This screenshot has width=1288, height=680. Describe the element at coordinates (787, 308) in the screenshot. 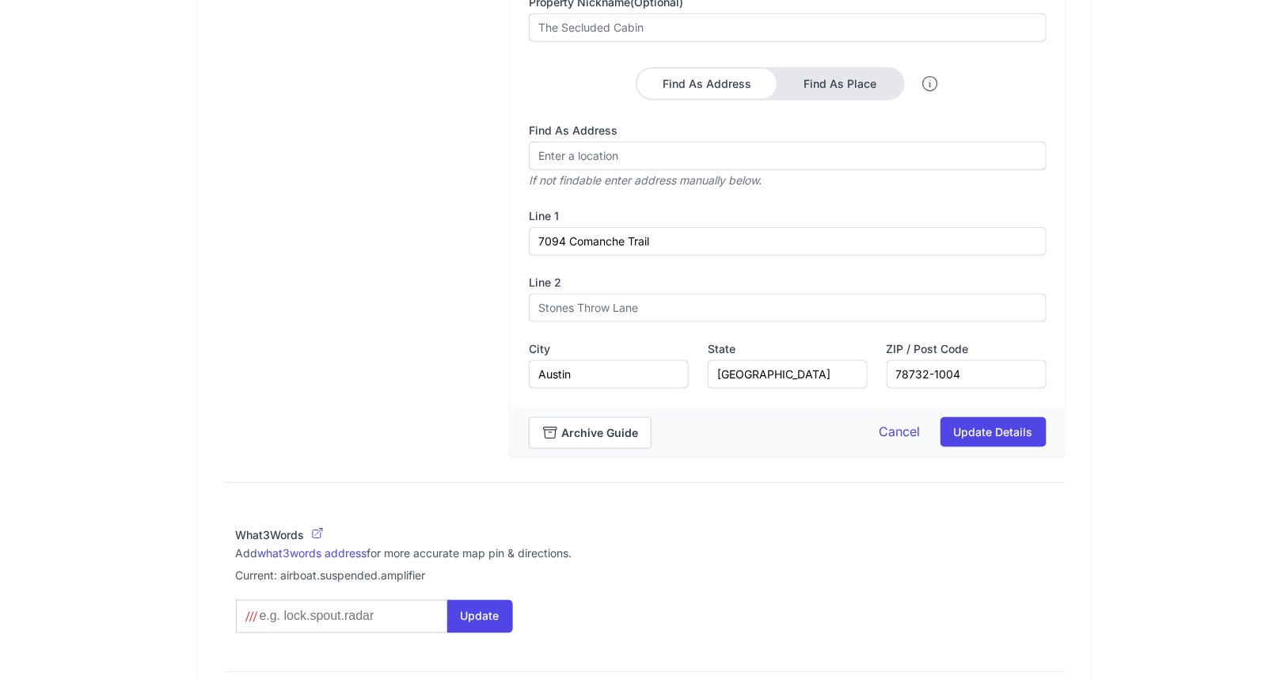

I see `input: Stones Throw Lane` at that location.